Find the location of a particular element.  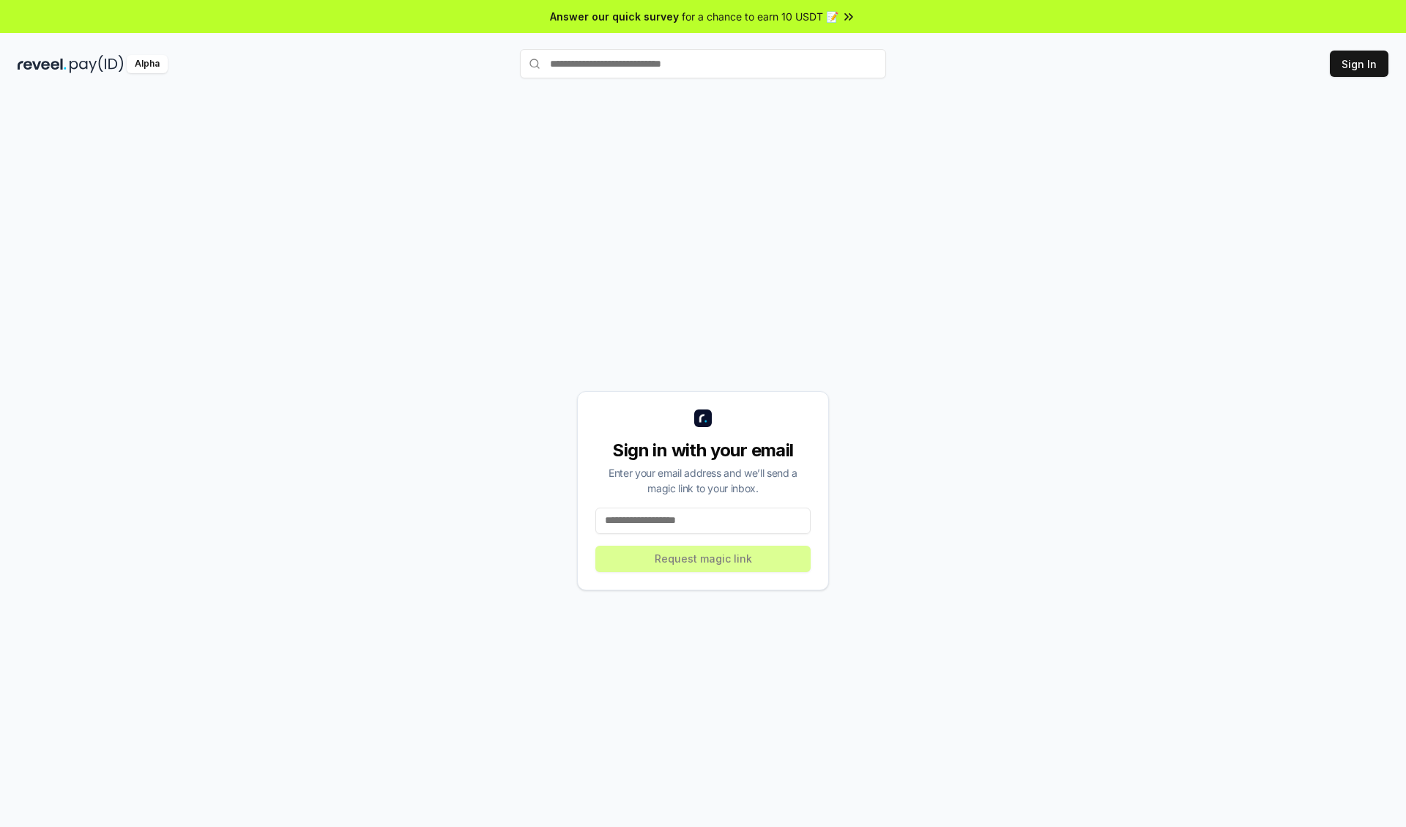

span: for a chance to earn 10 USDT 📝 is located at coordinates (760, 16).